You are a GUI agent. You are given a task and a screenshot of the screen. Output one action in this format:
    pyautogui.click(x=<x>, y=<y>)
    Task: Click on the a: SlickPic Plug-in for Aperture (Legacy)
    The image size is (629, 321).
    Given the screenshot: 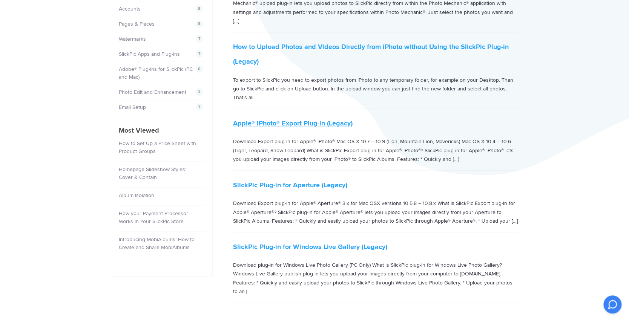 What is the action you would take?
    pyautogui.click(x=290, y=185)
    